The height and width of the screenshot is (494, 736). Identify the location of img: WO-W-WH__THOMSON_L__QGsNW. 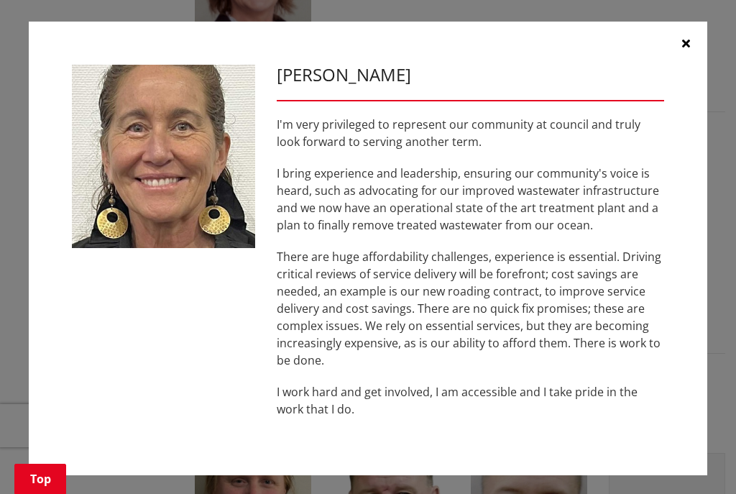
(163, 156).